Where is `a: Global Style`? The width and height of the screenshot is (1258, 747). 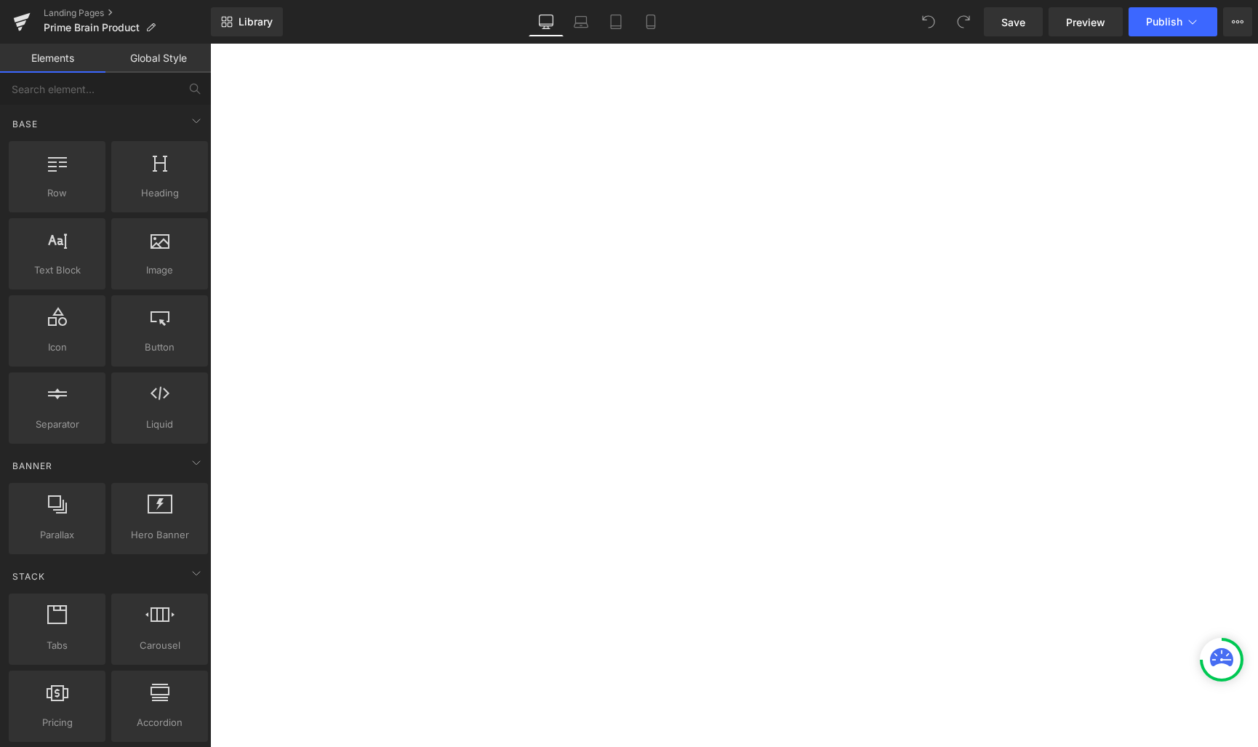
a: Global Style is located at coordinates (158, 58).